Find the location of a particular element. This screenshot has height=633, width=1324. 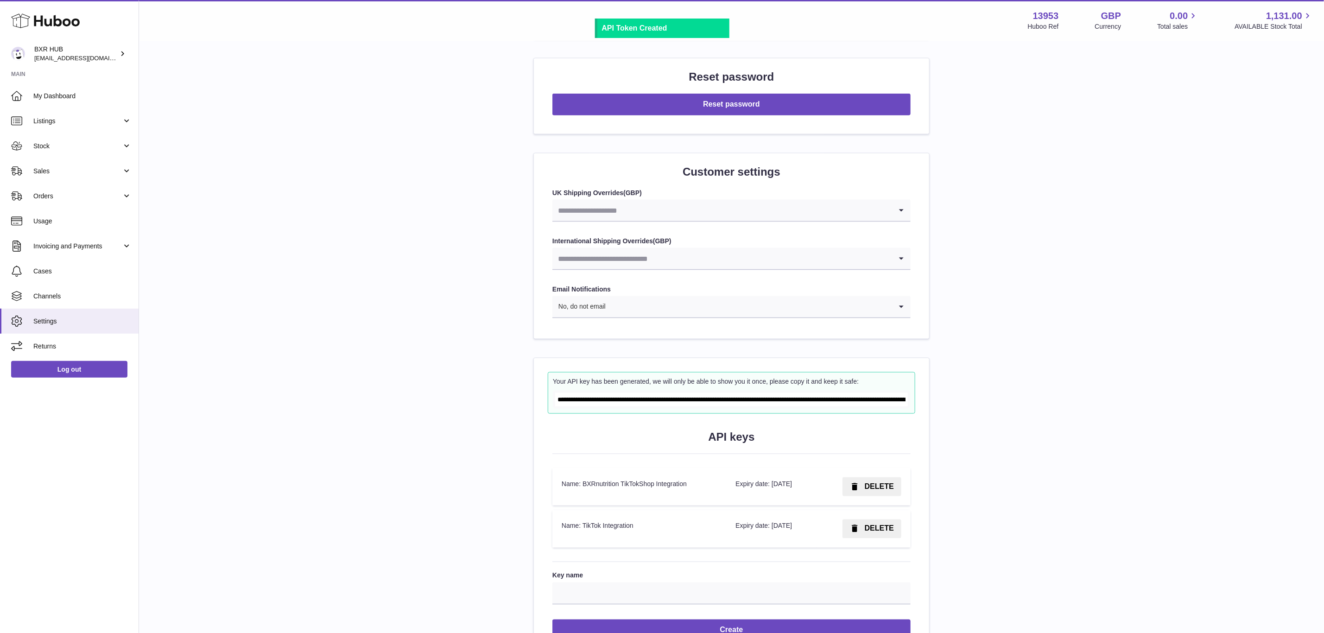

td: Name: TikTok Integration is located at coordinates (639, 529).